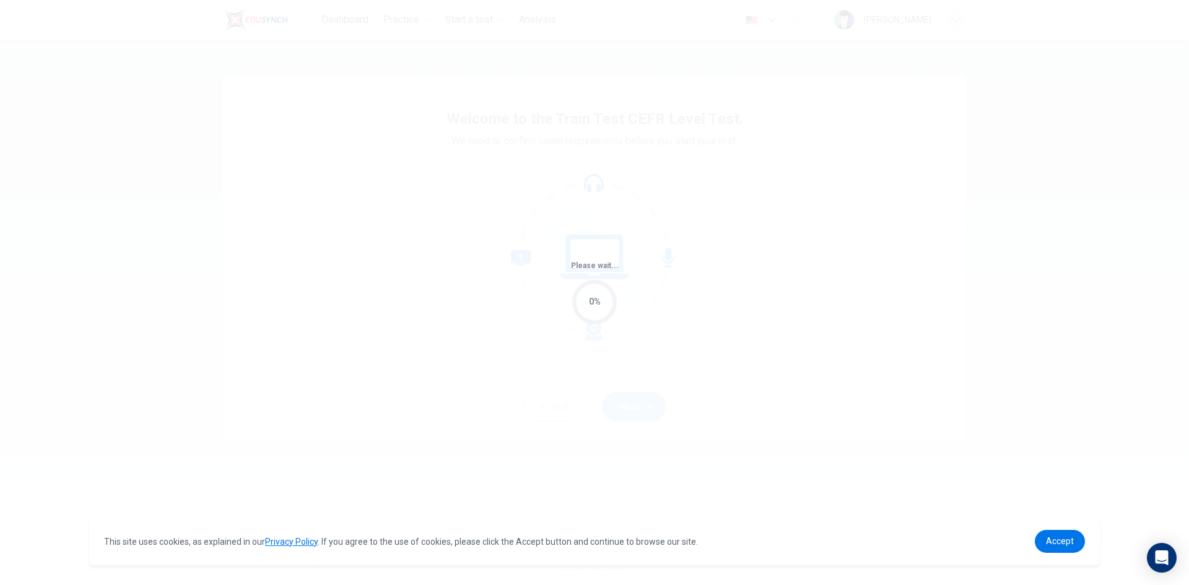 The image size is (1189, 585). Describe the element at coordinates (1060, 541) in the screenshot. I see `span: Accept` at that location.